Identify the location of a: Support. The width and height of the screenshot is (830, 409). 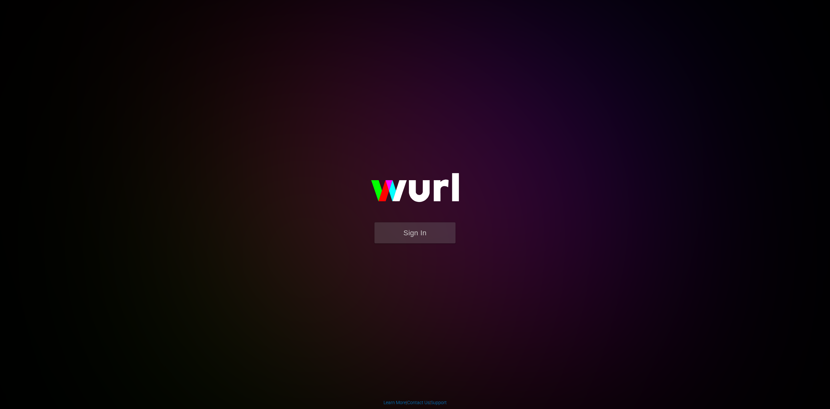
(439, 403).